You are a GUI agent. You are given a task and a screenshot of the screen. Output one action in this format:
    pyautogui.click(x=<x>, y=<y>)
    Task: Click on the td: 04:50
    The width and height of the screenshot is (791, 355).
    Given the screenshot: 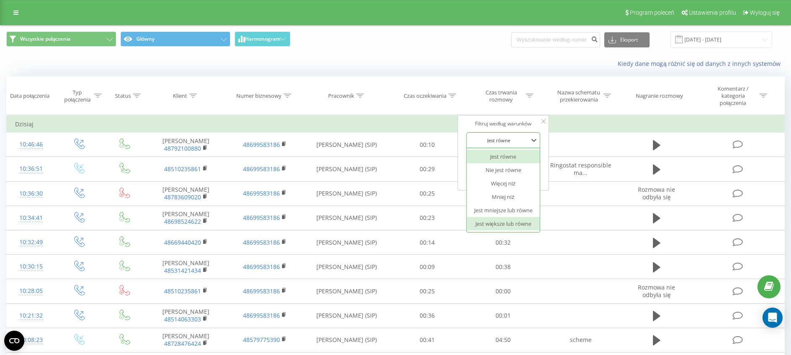 What is the action you would take?
    pyautogui.click(x=503, y=340)
    